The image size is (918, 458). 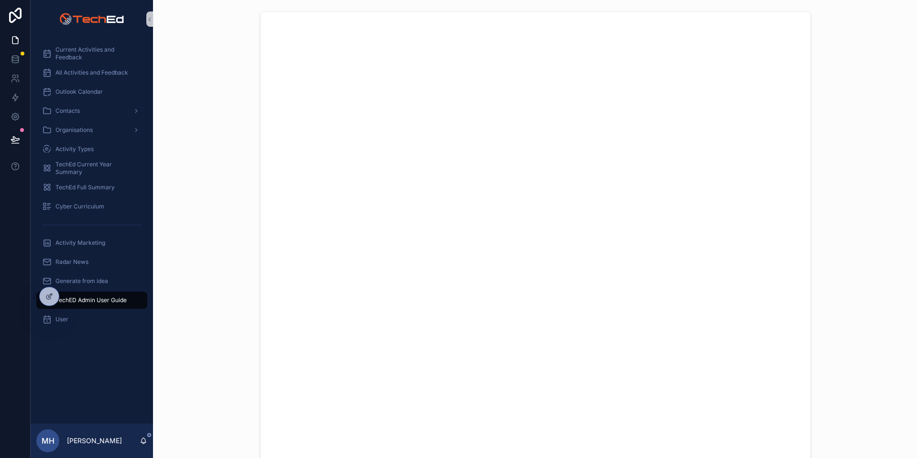 I want to click on a: Contacts, so click(x=92, y=111).